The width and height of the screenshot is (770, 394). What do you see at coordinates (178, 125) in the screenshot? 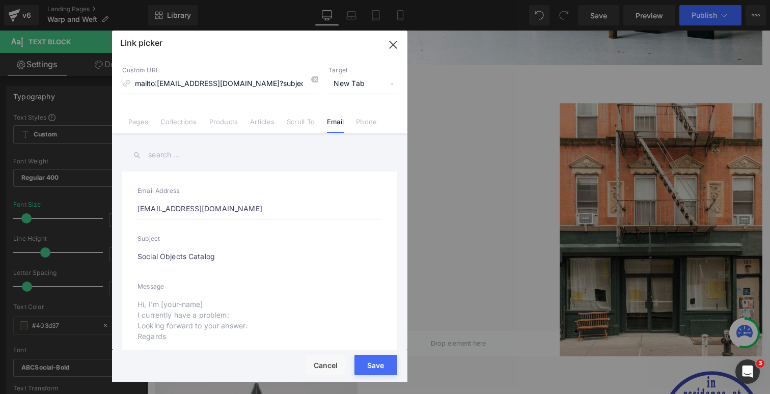
I see `a: Collections` at bounding box center [178, 125].